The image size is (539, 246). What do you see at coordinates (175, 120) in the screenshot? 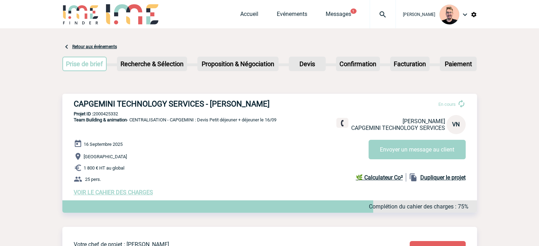
I see `span: - CENTRALISATION - CAPGEMINI : Devis Petit déjeuner + déjeuner le 16/09` at bounding box center [175, 120].